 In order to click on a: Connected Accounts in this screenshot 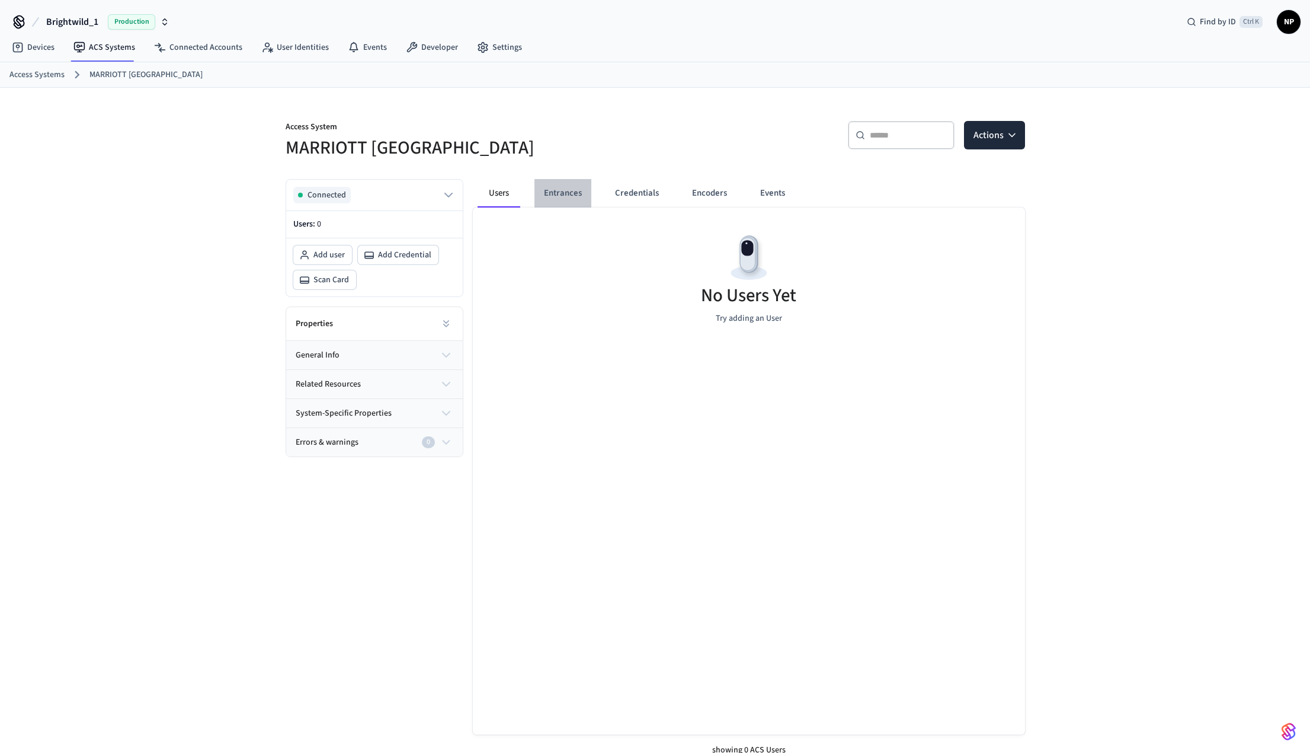, I will do `click(198, 47)`.